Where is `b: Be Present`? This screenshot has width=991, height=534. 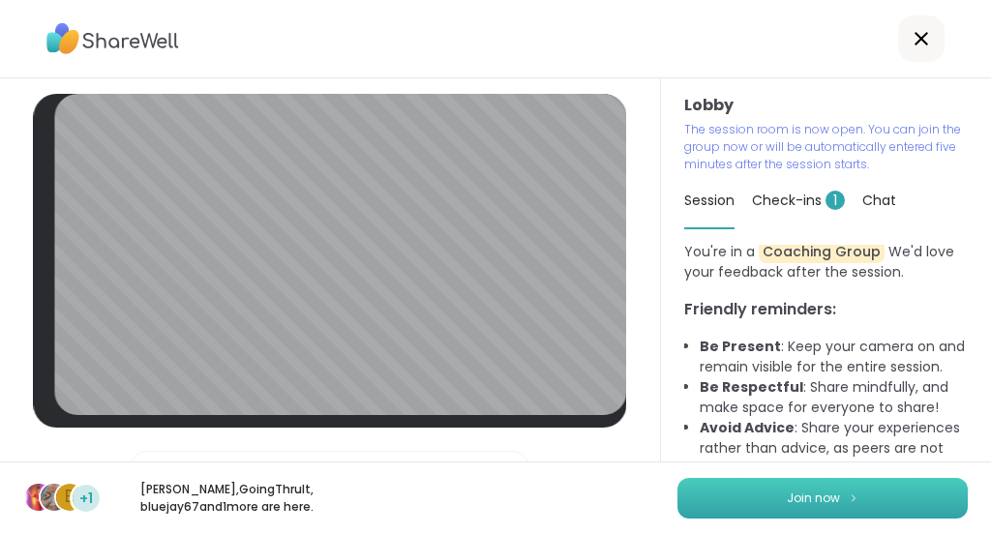 b: Be Present is located at coordinates (740, 346).